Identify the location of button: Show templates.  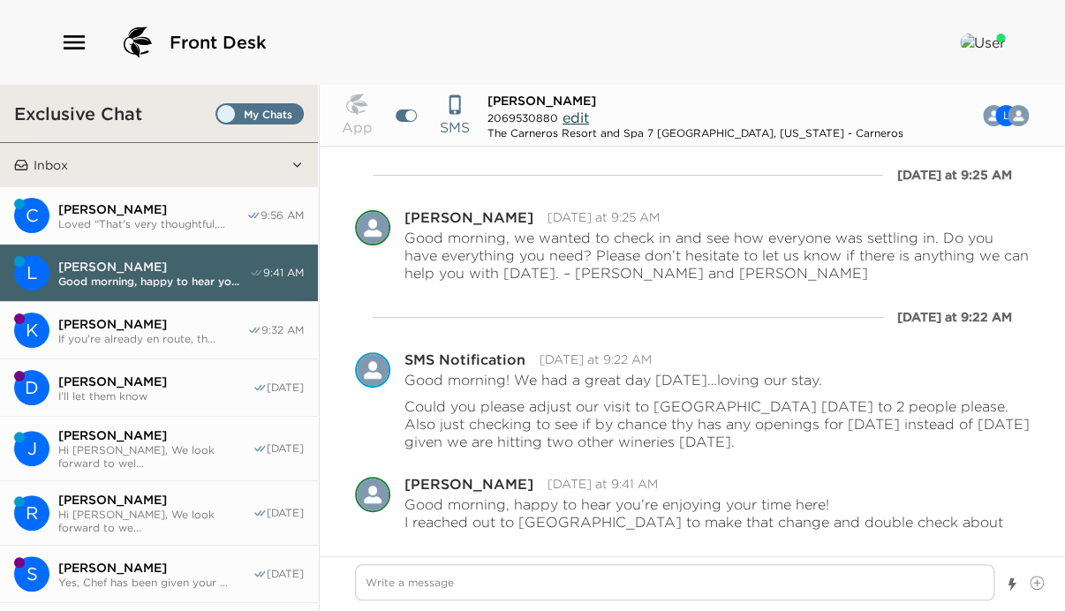
(1012, 584).